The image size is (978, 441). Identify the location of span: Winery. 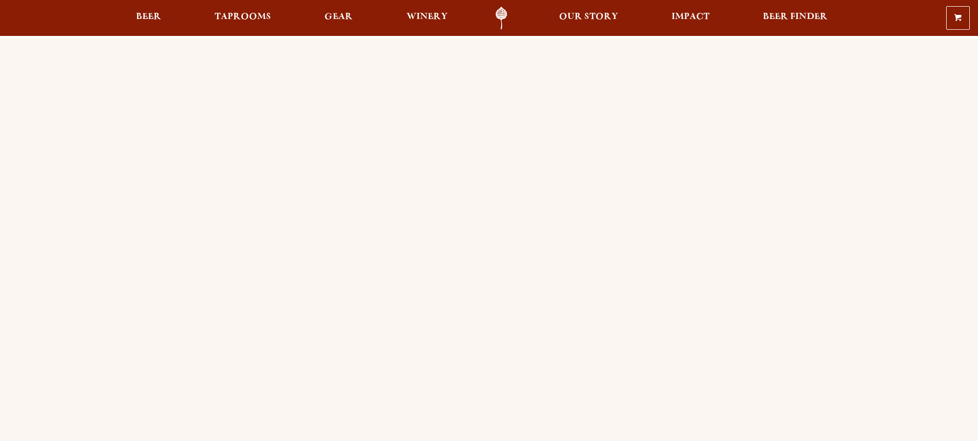
(427, 17).